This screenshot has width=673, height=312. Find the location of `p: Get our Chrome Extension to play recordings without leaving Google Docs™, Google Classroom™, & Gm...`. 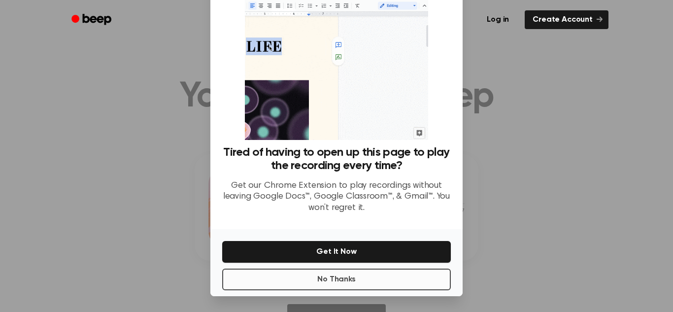

p: Get our Chrome Extension to play recordings without leaving Google Docs™, Google Classroom™, & Gm... is located at coordinates (336, 197).